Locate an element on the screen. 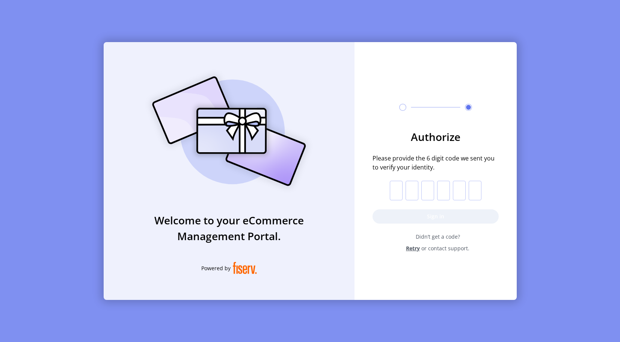 The height and width of the screenshot is (342, 620). span: Retry is located at coordinates (413, 248).